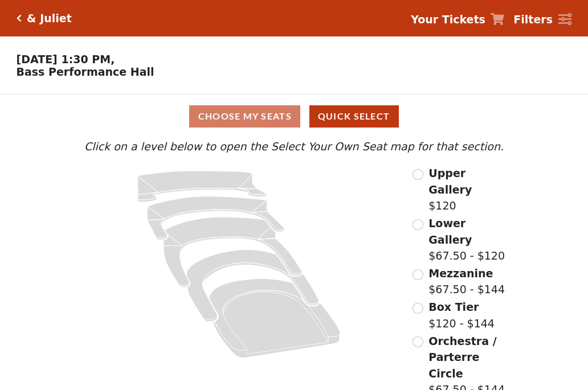 This screenshot has height=390, width=588. What do you see at coordinates (460, 273) in the screenshot?
I see `span: Mezzanine` at bounding box center [460, 273].